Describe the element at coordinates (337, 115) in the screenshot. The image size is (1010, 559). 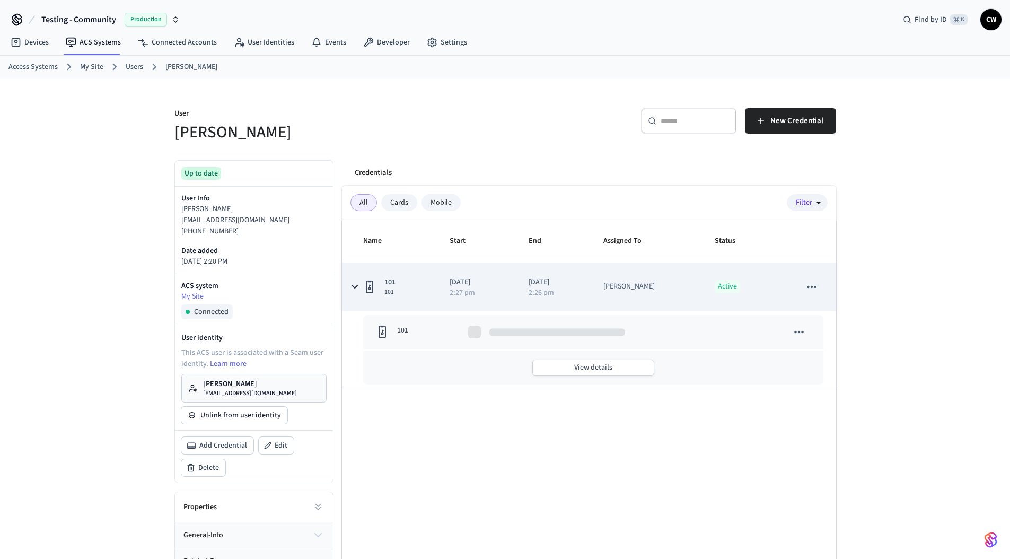
I see `p: User` at that location.